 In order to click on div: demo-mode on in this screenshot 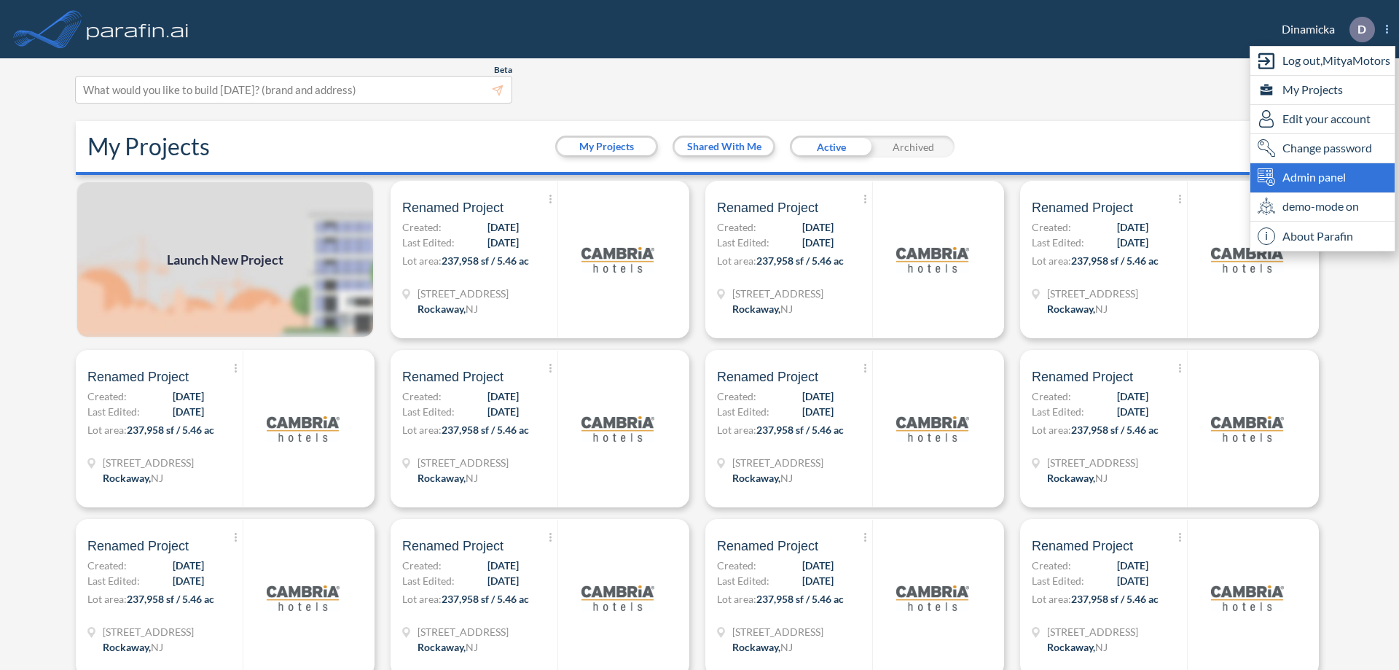, I will do `click(1322, 207)`.